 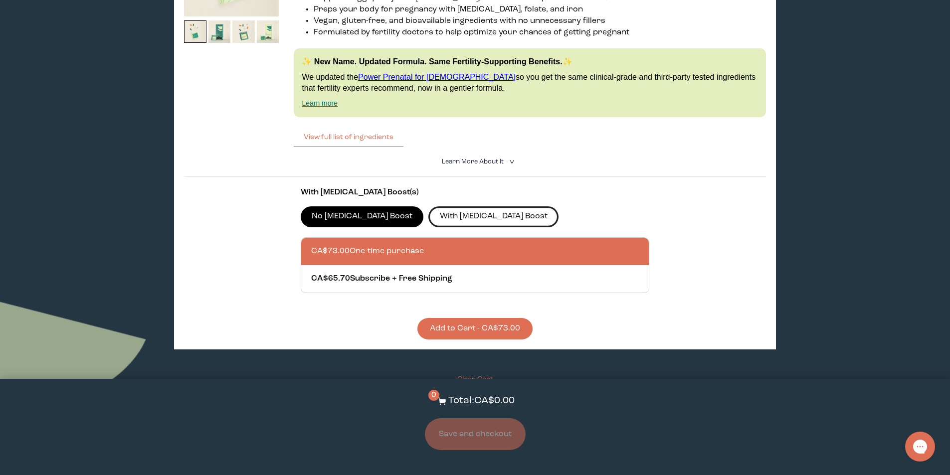 I want to click on p: Total: CA$0.00, so click(x=481, y=401).